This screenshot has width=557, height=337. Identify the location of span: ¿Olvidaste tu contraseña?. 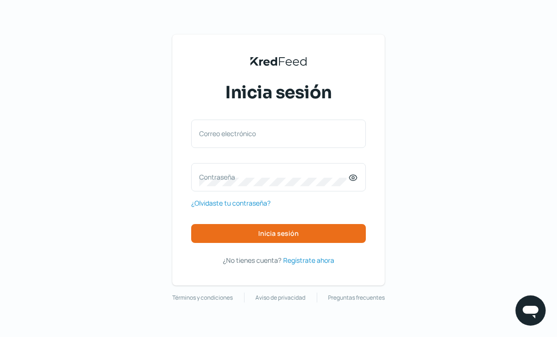
(231, 203).